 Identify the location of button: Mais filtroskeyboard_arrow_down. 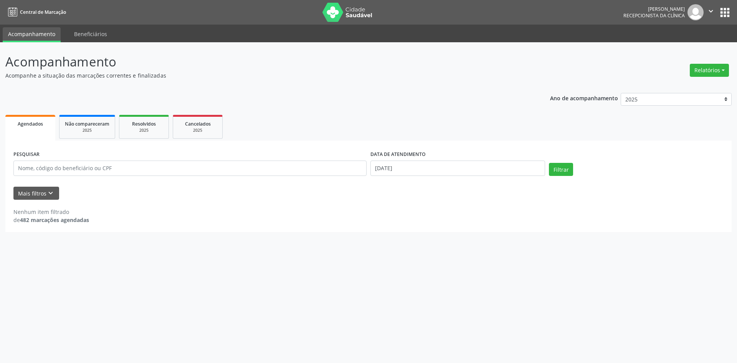
(36, 193).